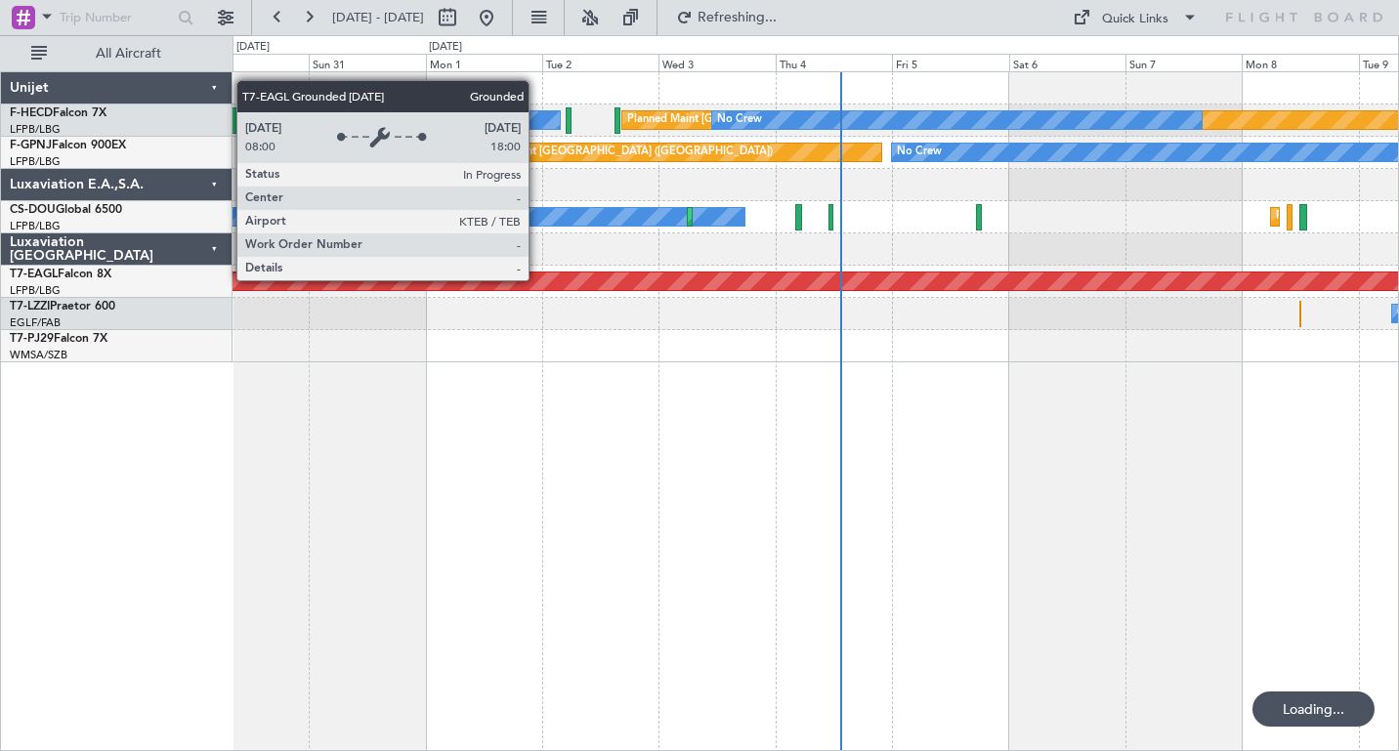  I want to click on a: T7-PJ29Falcon 7X, so click(59, 339).